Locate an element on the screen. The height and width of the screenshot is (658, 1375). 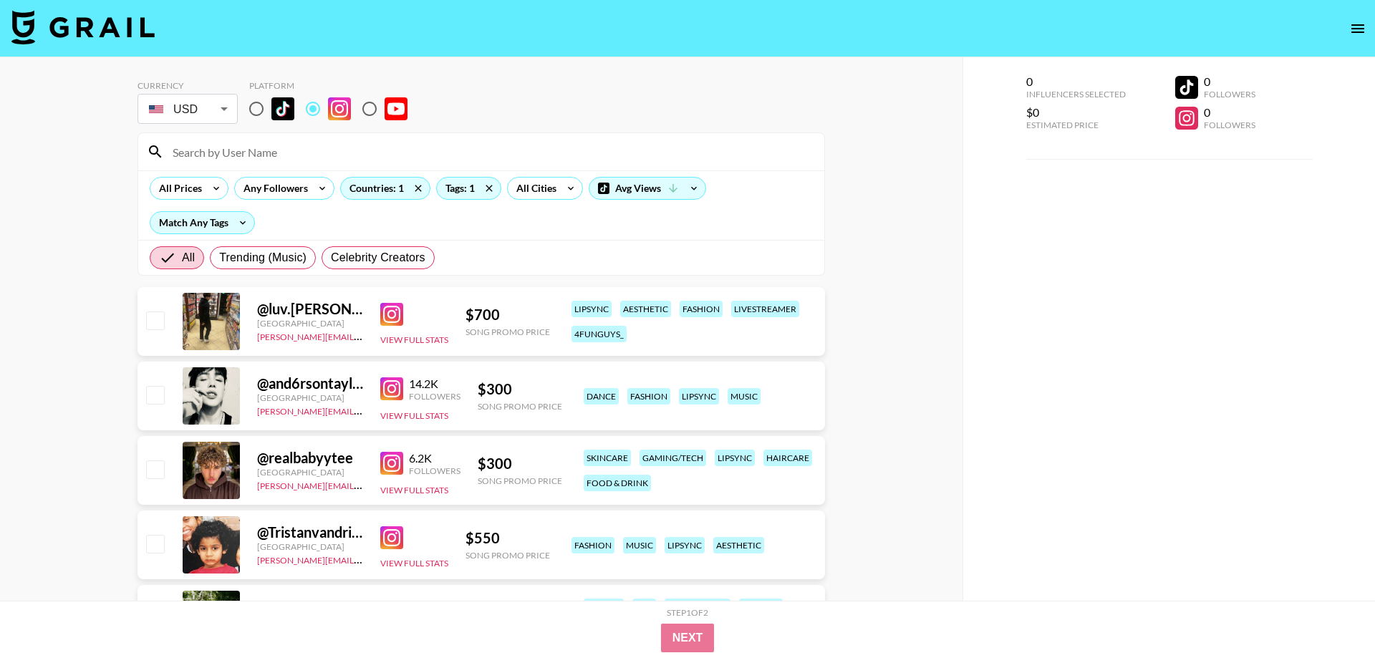
div: Influencers Selected is located at coordinates (1076, 94).